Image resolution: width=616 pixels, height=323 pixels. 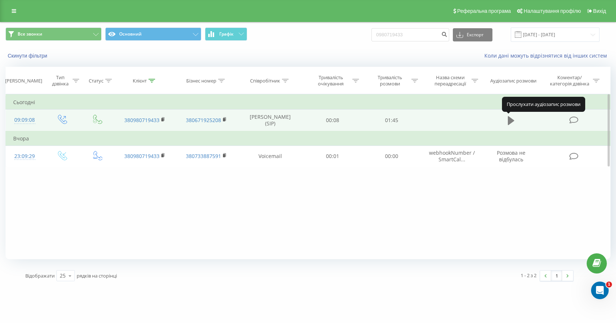 I want to click on button: Основний, so click(x=153, y=34).